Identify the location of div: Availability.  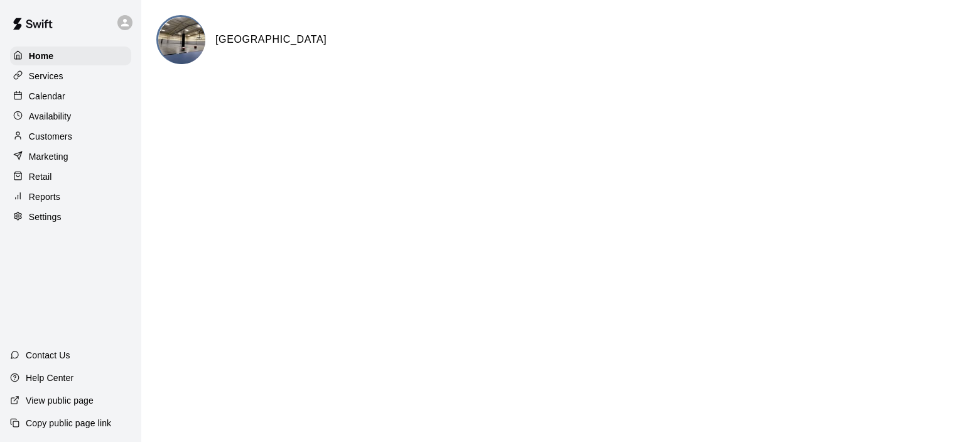
(70, 116).